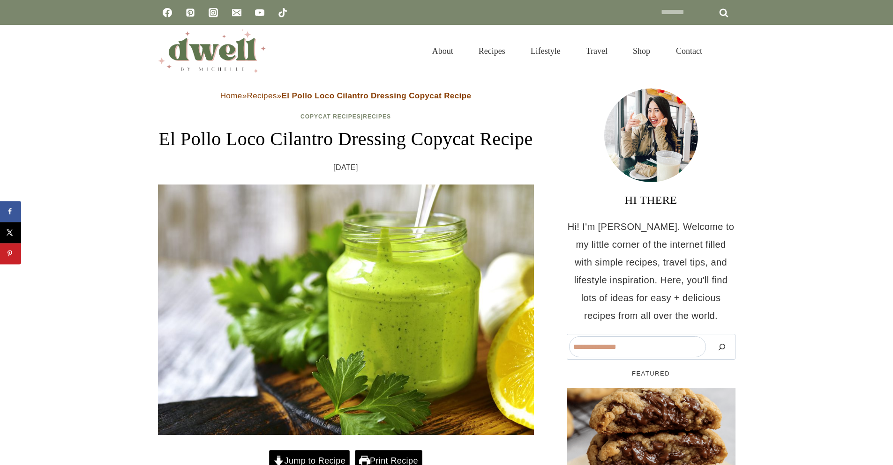 This screenshot has height=465, width=893. I want to click on h5: FEATURED, so click(651, 374).